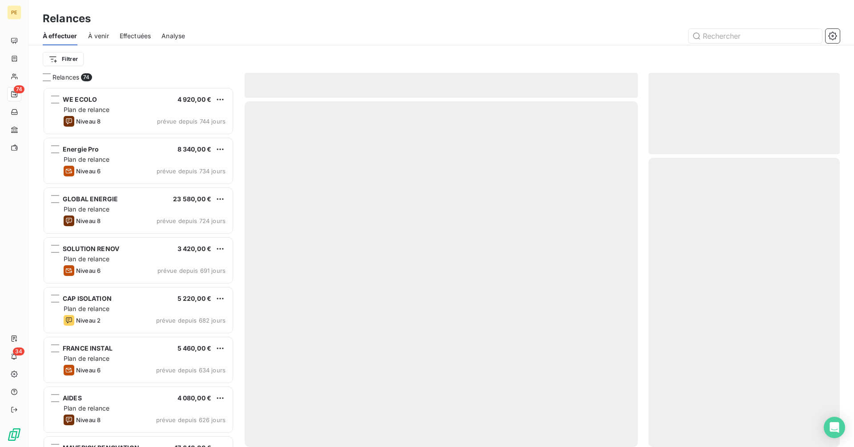 The image size is (854, 447). Describe the element at coordinates (14, 435) in the screenshot. I see `img: Logo LeanPay` at that location.